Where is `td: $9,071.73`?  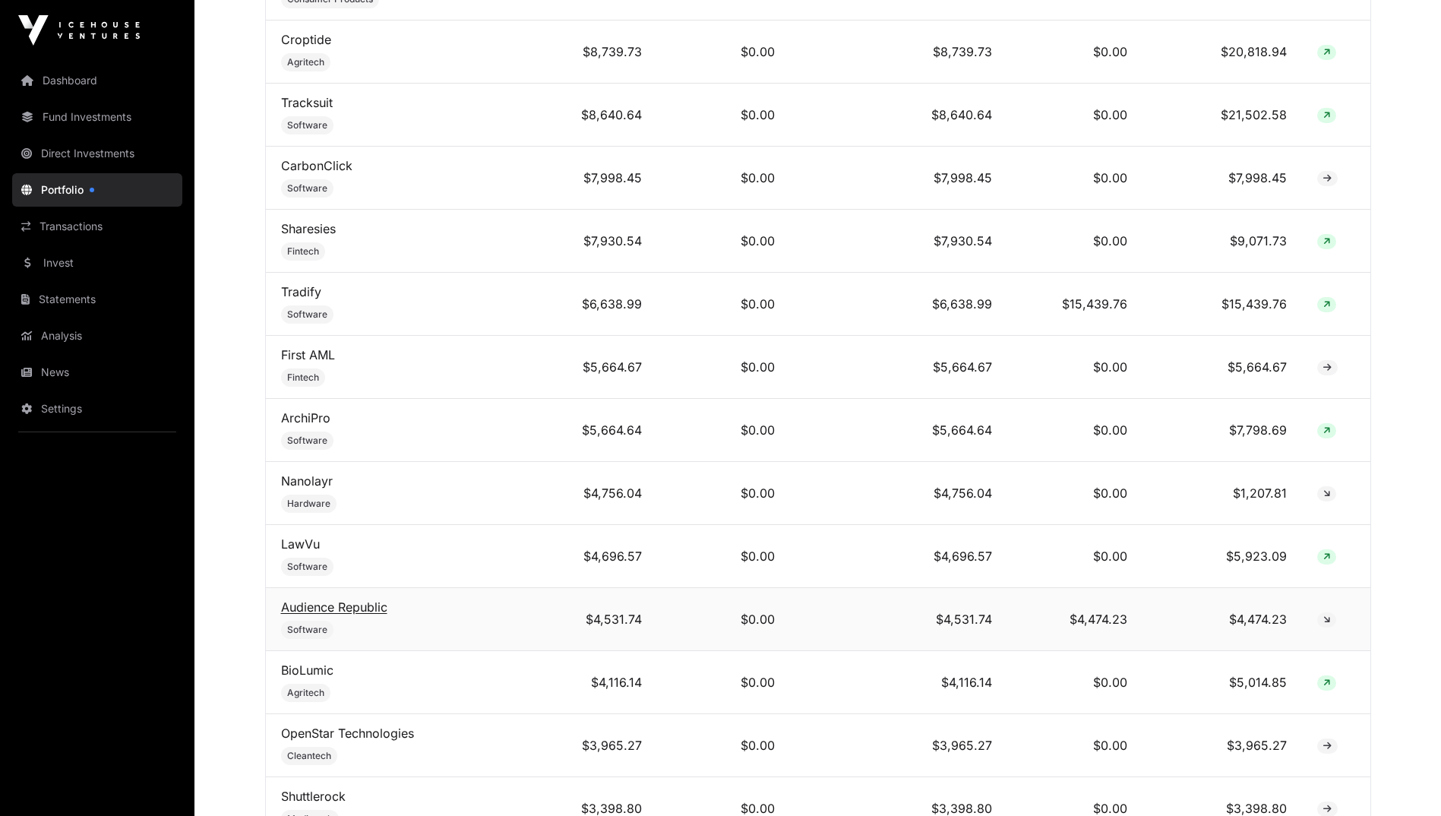
td: $9,071.73 is located at coordinates (1221, 241).